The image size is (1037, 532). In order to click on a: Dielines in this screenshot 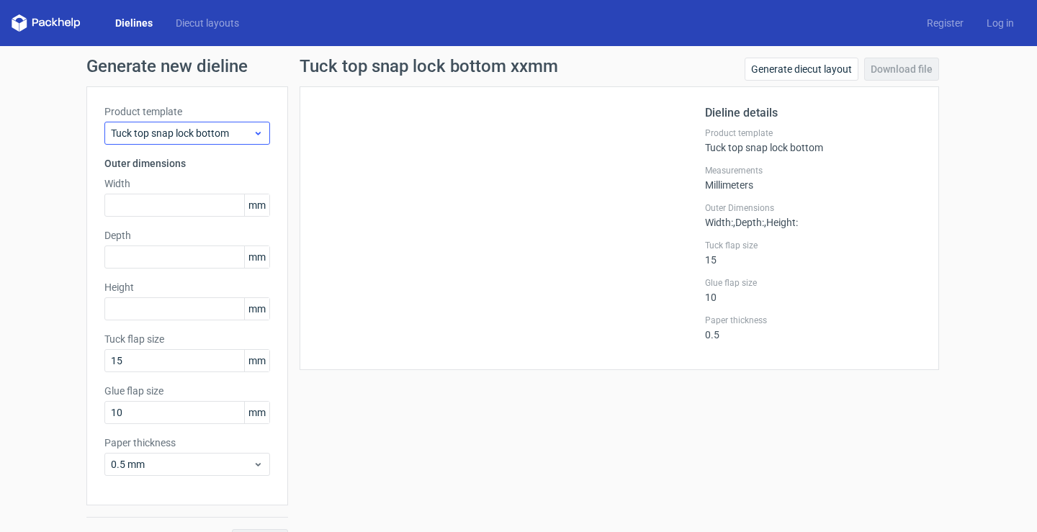, I will do `click(134, 23)`.